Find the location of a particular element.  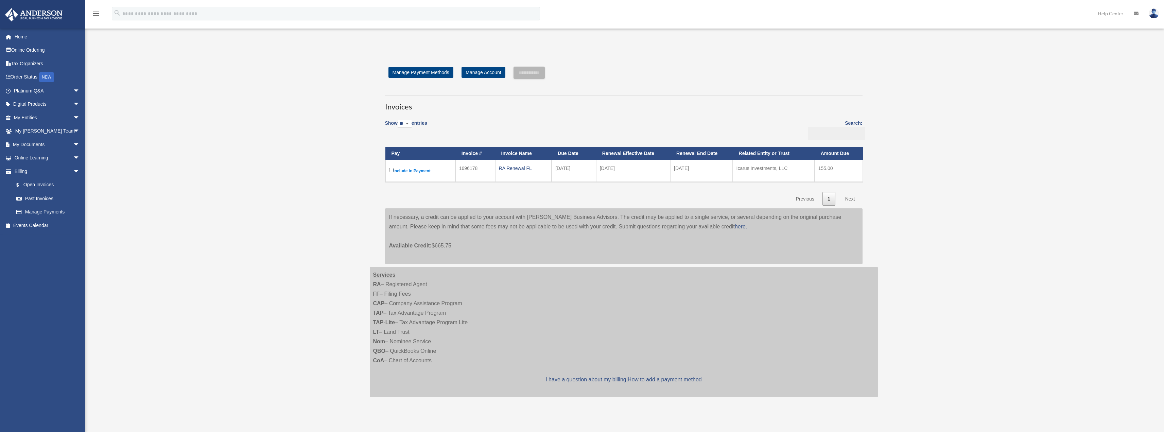

input: Include in Payment is located at coordinates (391, 170).